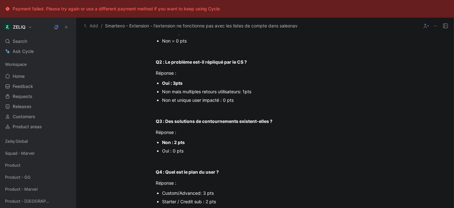  Describe the element at coordinates (91, 26) in the screenshot. I see `button: Add` at that location.